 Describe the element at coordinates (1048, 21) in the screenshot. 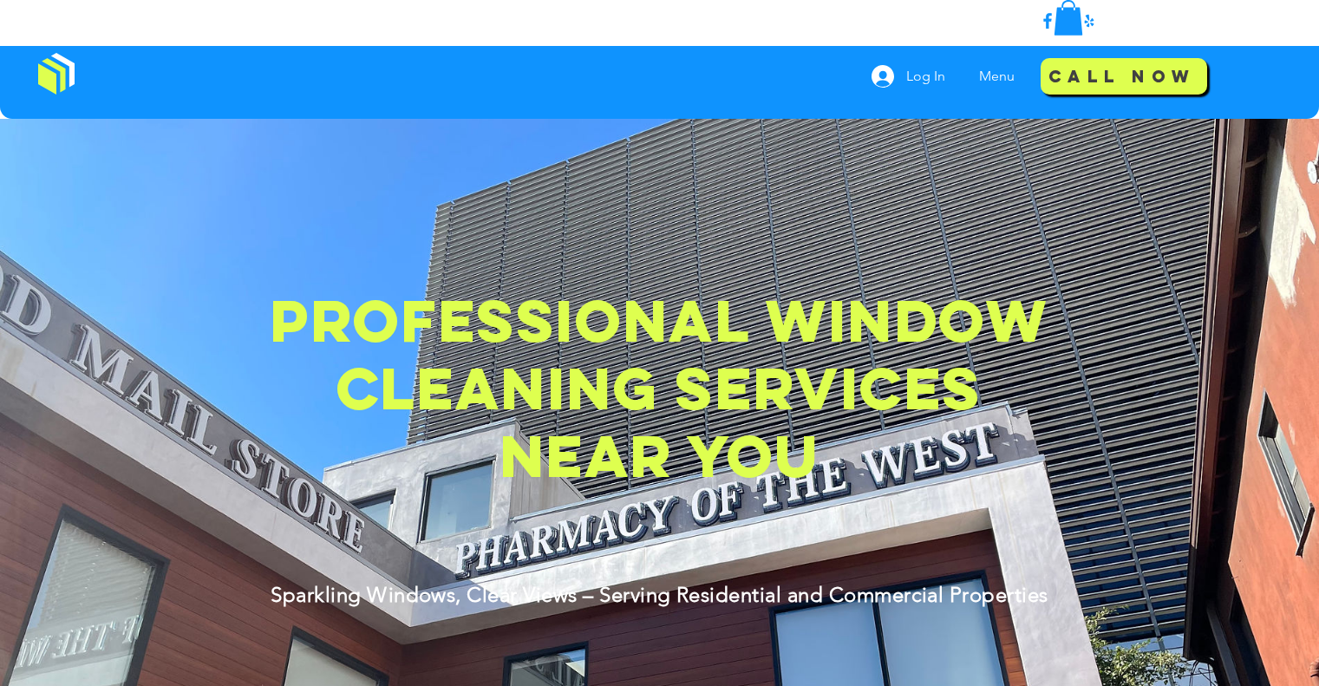

I see `img: Facebook` at that location.